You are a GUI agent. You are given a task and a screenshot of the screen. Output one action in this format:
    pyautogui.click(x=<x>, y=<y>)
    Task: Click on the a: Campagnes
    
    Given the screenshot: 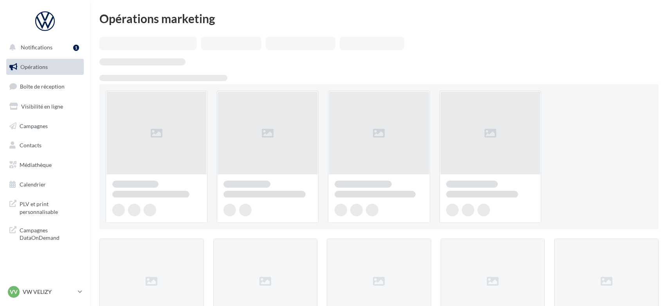 What is the action you would take?
    pyautogui.click(x=45, y=126)
    